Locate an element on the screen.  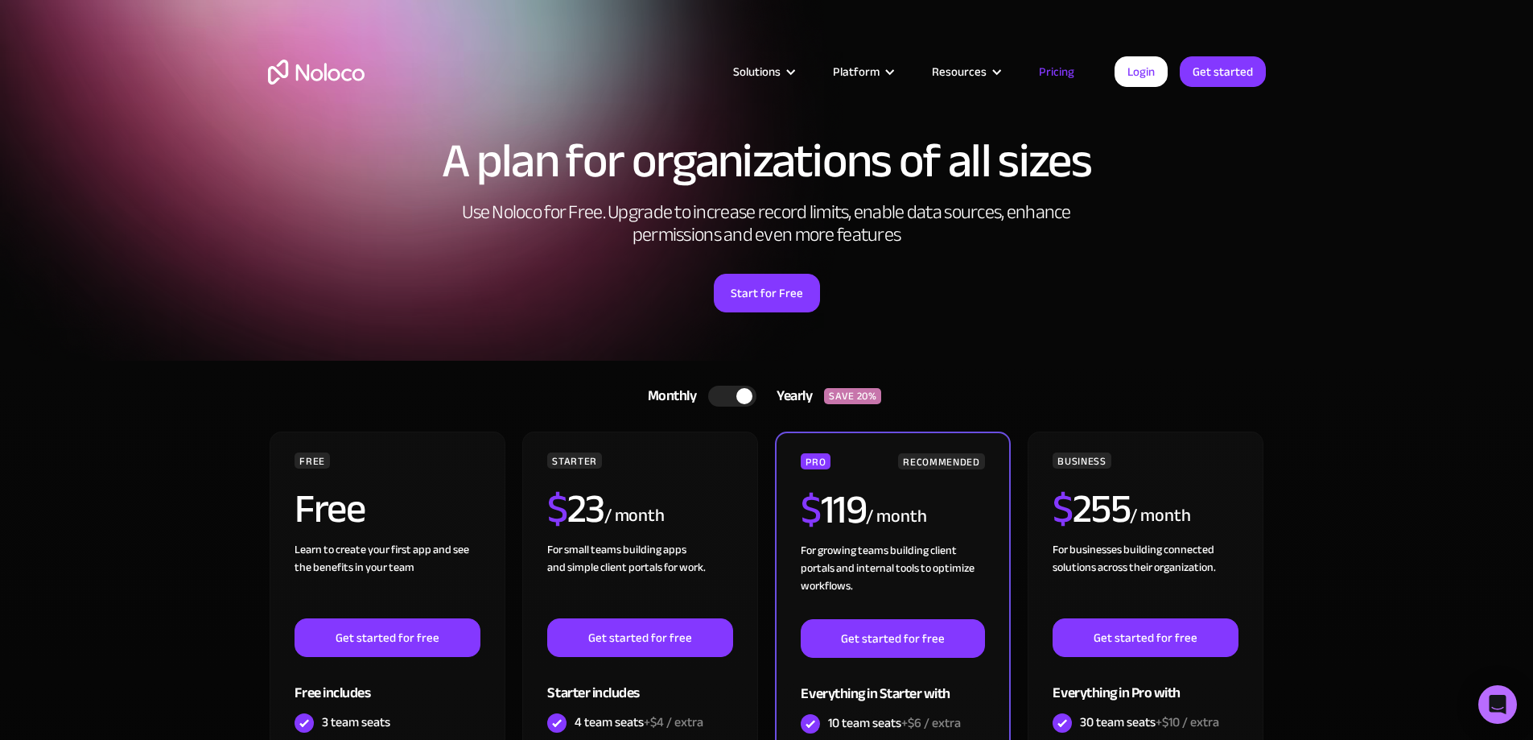
a: Pricing is located at coordinates (1057, 72).